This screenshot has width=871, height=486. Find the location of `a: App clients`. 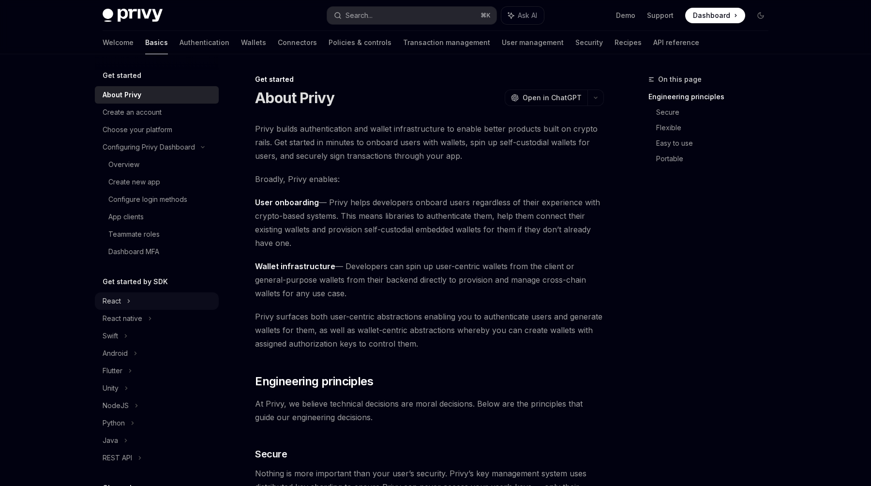

a: App clients is located at coordinates (157, 217).